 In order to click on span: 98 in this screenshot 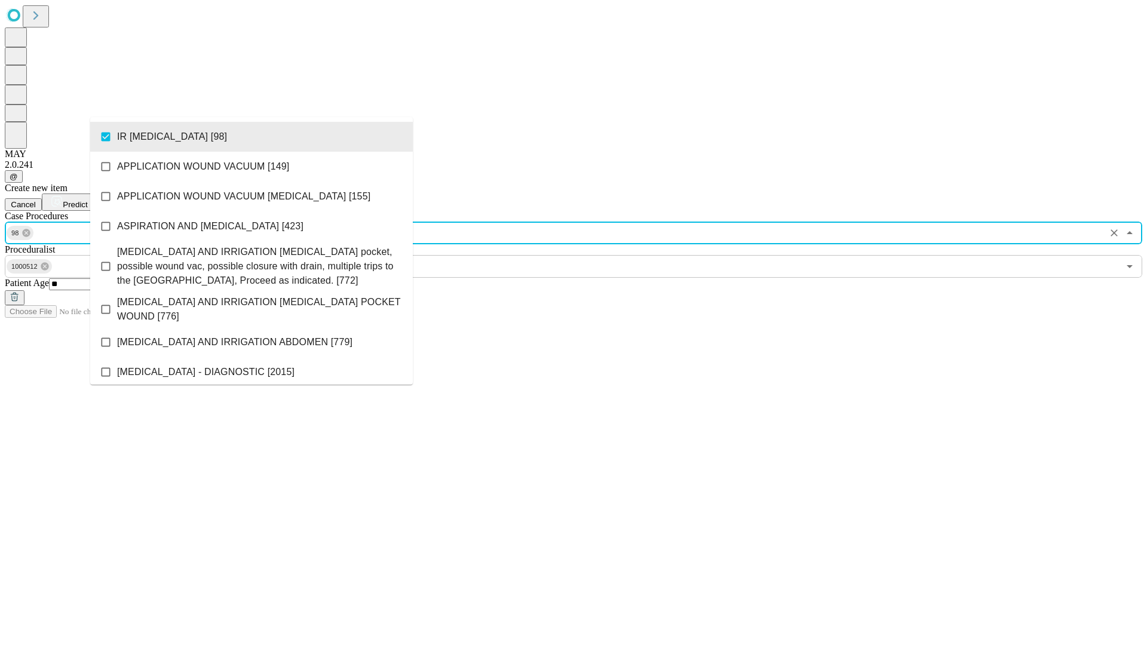, I will do `click(15, 233)`.